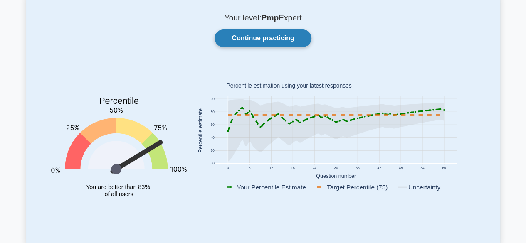 This screenshot has width=526, height=243. Describe the element at coordinates (270, 17) in the screenshot. I see `b: Pmp` at that location.